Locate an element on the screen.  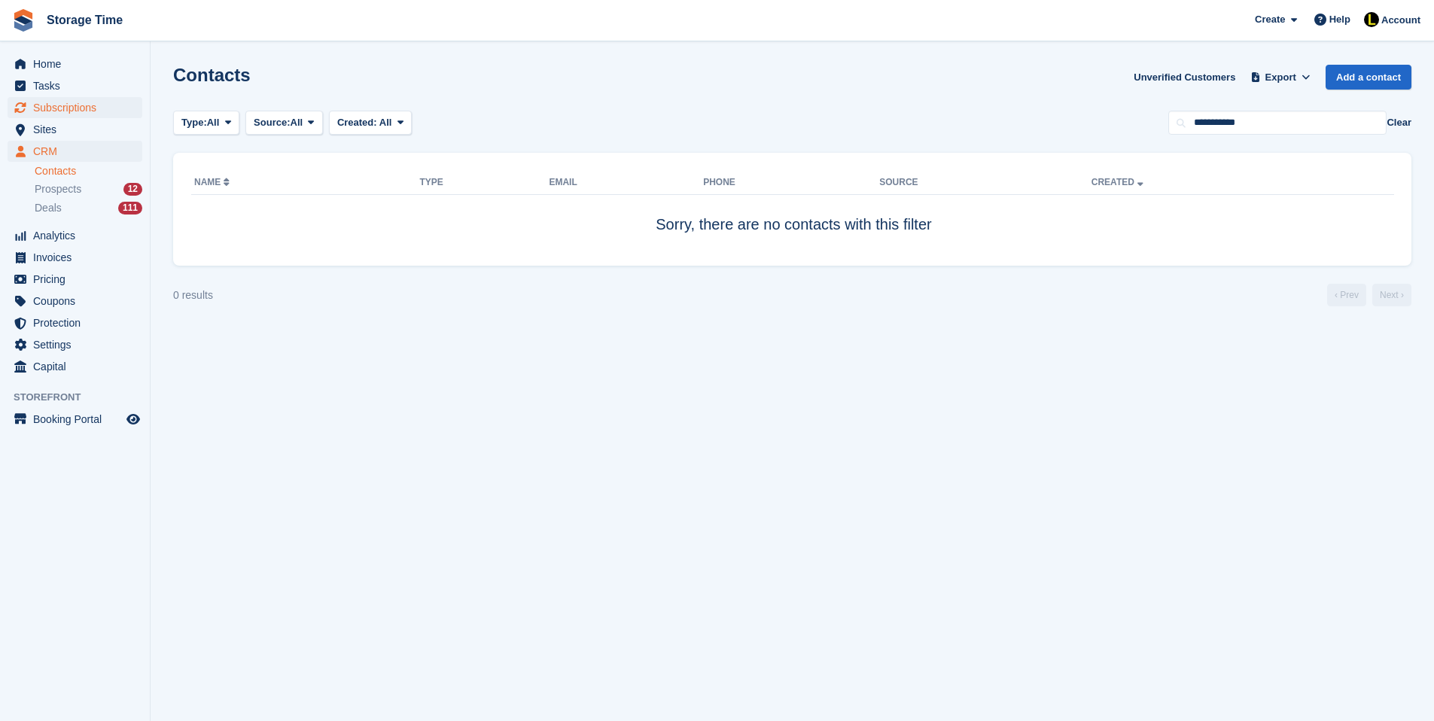
a: Add a contact is located at coordinates (1369, 77).